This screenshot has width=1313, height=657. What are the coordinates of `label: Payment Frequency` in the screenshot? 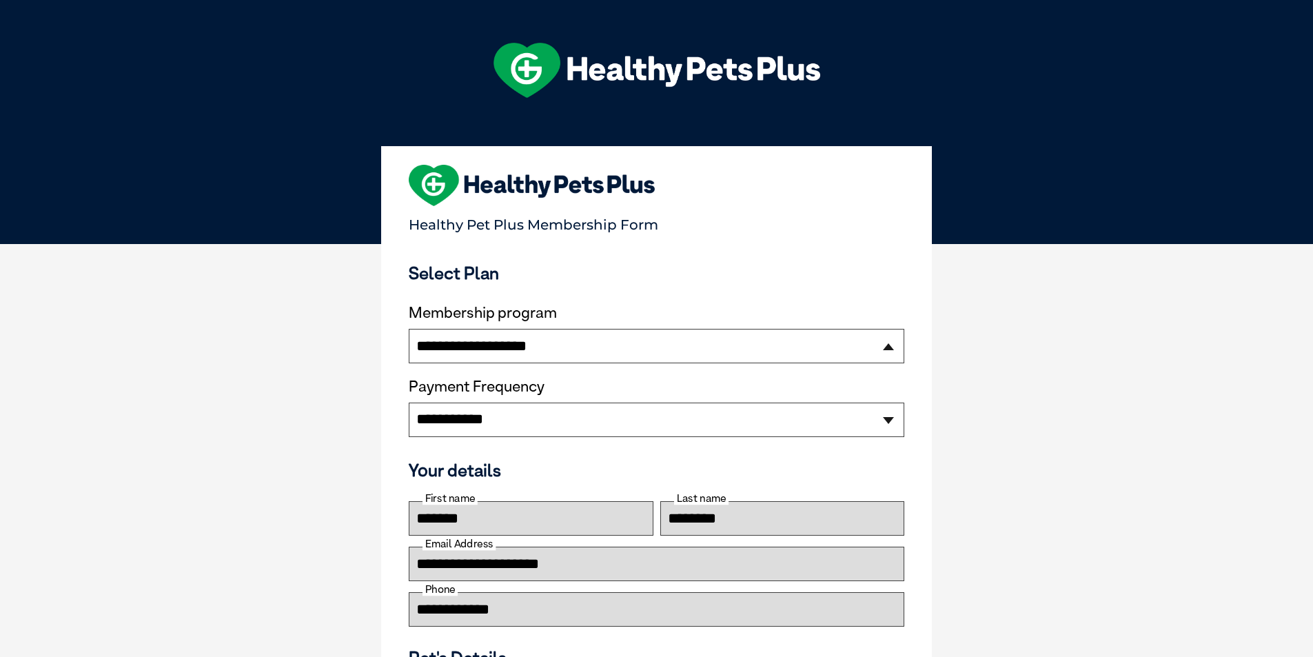 It's located at (476, 387).